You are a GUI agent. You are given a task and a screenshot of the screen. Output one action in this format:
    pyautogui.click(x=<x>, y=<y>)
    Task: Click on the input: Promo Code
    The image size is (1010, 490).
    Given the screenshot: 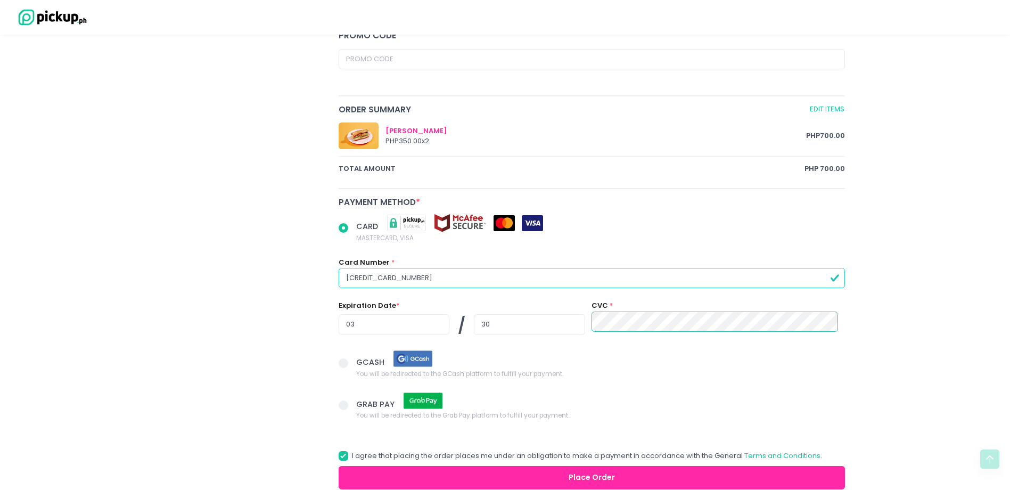 What is the action you would take?
    pyautogui.click(x=592, y=59)
    